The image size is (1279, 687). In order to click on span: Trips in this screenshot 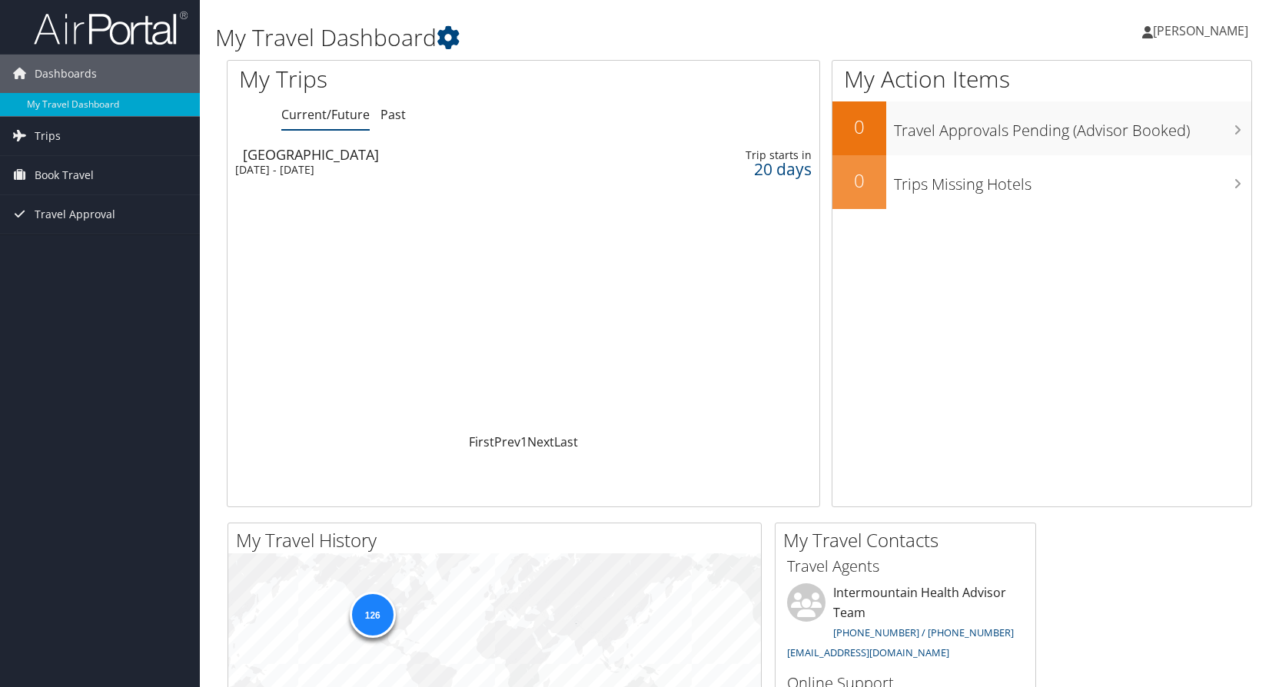, I will do `click(48, 136)`.